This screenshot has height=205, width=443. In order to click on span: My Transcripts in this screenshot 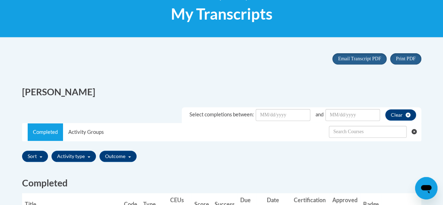, I will do `click(222, 14)`.